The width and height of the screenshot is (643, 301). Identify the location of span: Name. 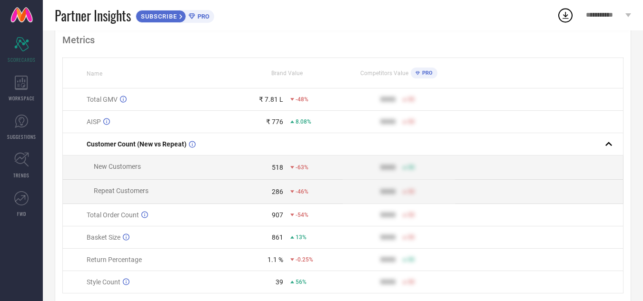
(94, 74).